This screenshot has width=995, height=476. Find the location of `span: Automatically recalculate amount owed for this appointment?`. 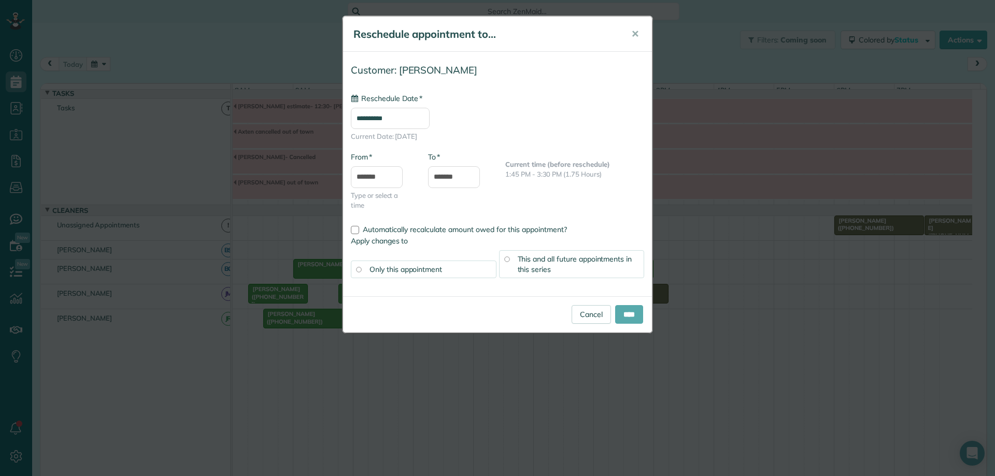

span: Automatically recalculate amount owed for this appointment? is located at coordinates (465, 230).